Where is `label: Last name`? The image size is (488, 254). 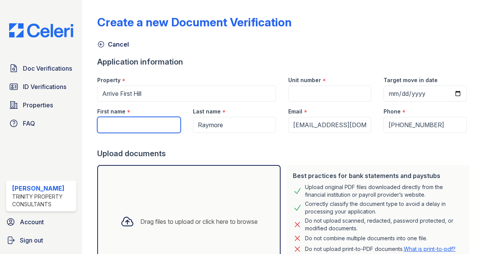 label: Last name is located at coordinates (207, 111).